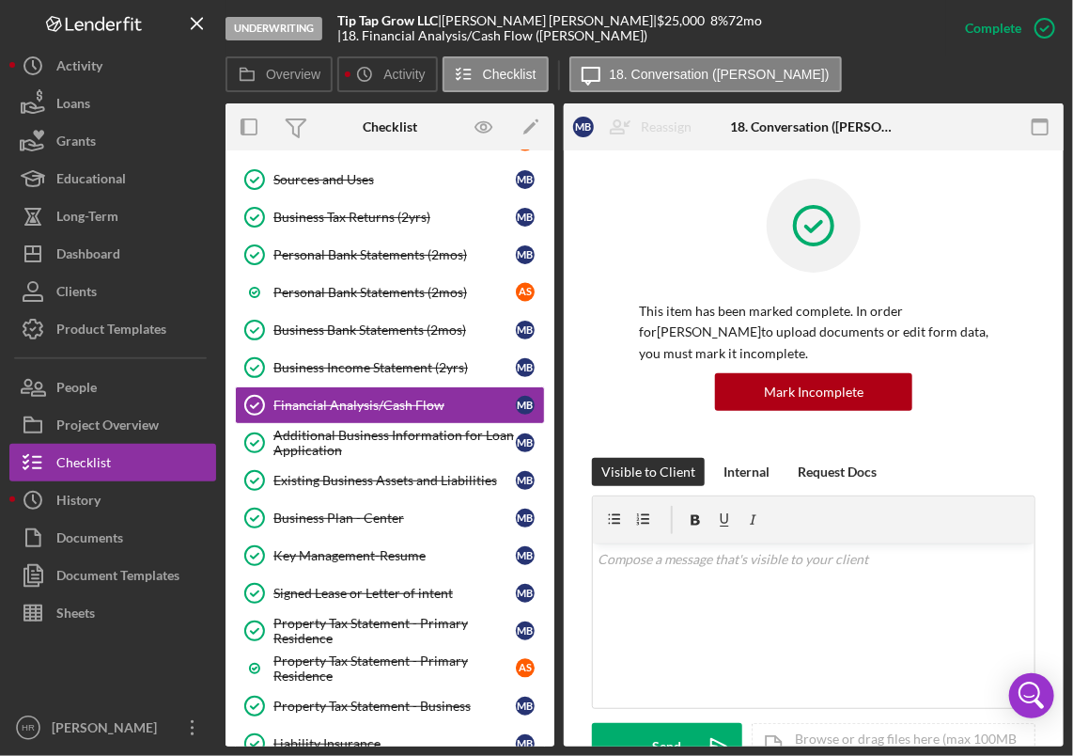 This screenshot has height=756, width=1073. I want to click on a: Product Templates, so click(113, 329).